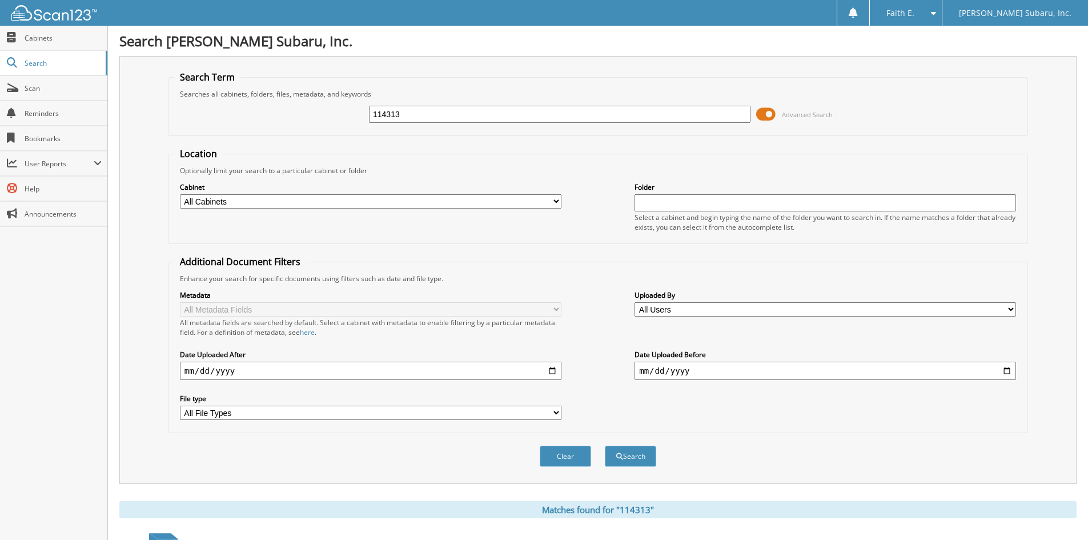 This screenshot has height=540, width=1088. Describe the element at coordinates (207, 77) in the screenshot. I see `legend: Search Term` at that location.